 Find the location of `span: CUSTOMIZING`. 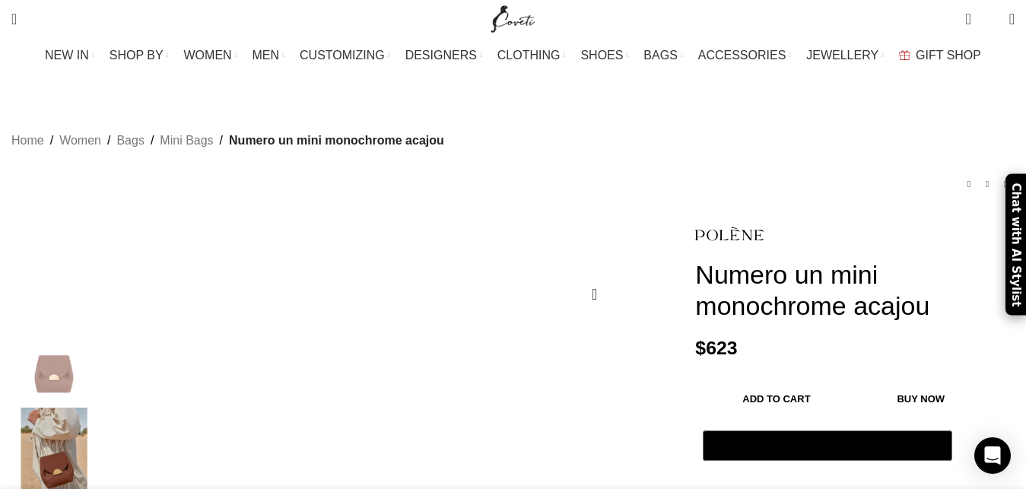

span: CUSTOMIZING is located at coordinates (342, 55).